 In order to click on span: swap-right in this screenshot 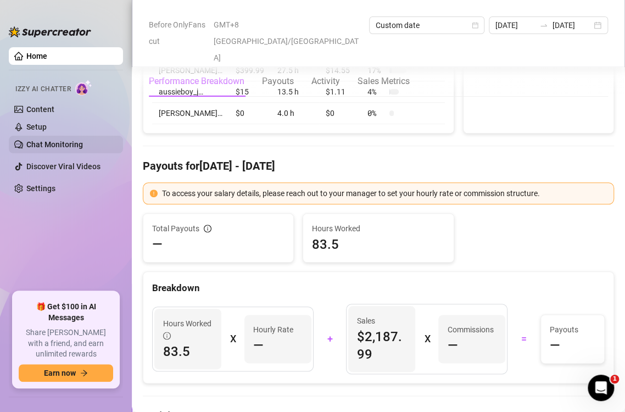, I will do `click(544, 25)`.